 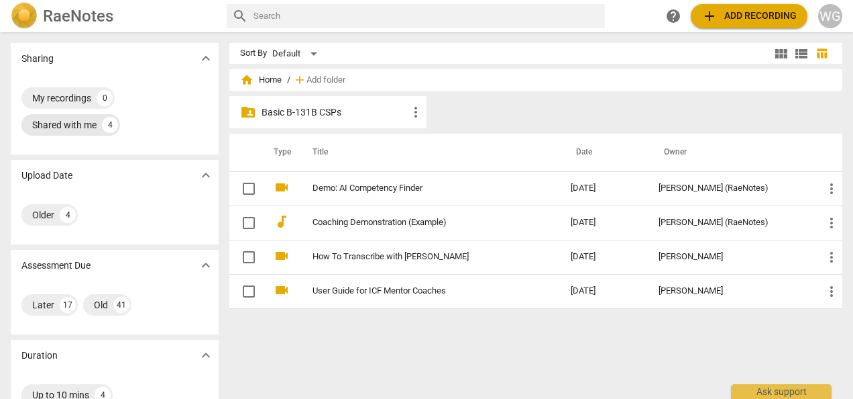 What do you see at coordinates (822, 54) in the screenshot?
I see `button: Table view` at bounding box center [822, 54].